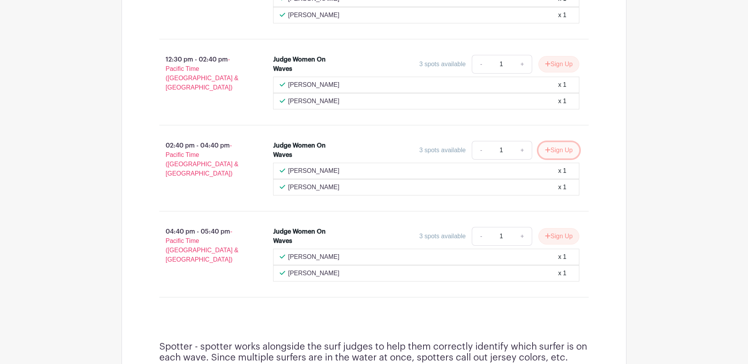 Image resolution: width=748 pixels, height=364 pixels. I want to click on p: 04:40 pm - 05:40 pm, so click(204, 246).